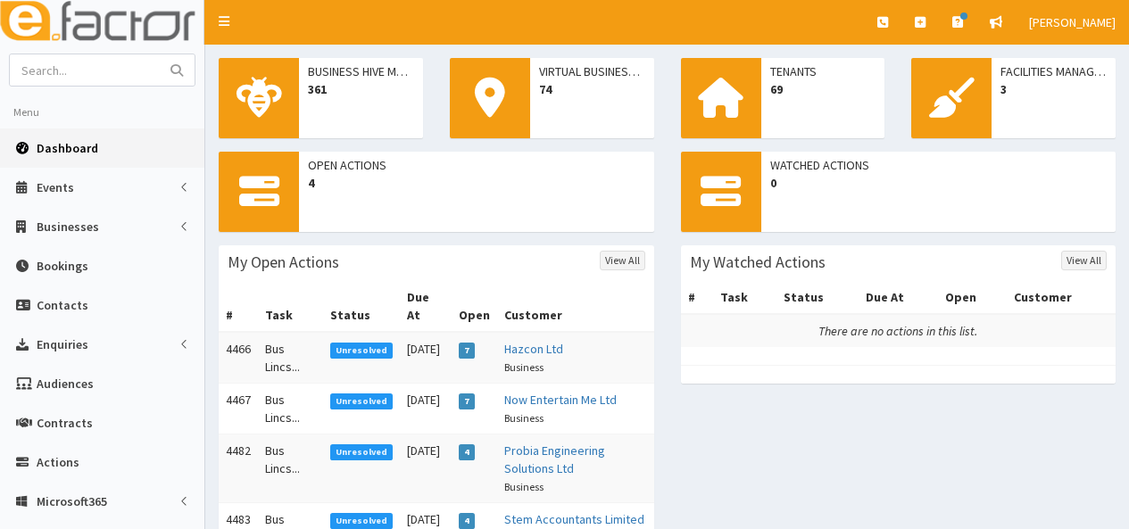  I want to click on a: Probia Engineering Solutions Ltd, so click(554, 460).